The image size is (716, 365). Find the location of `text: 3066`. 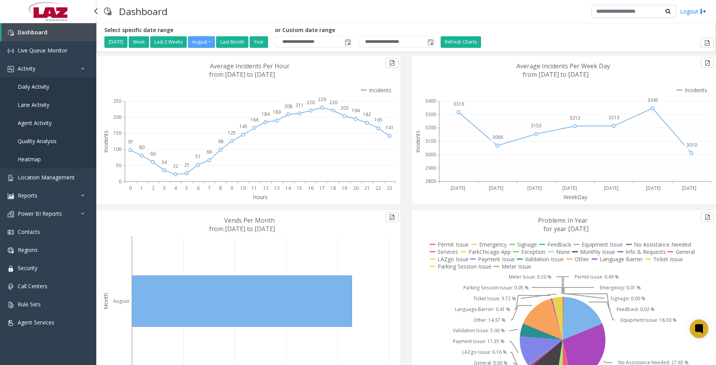

text: 3066 is located at coordinates (498, 137).